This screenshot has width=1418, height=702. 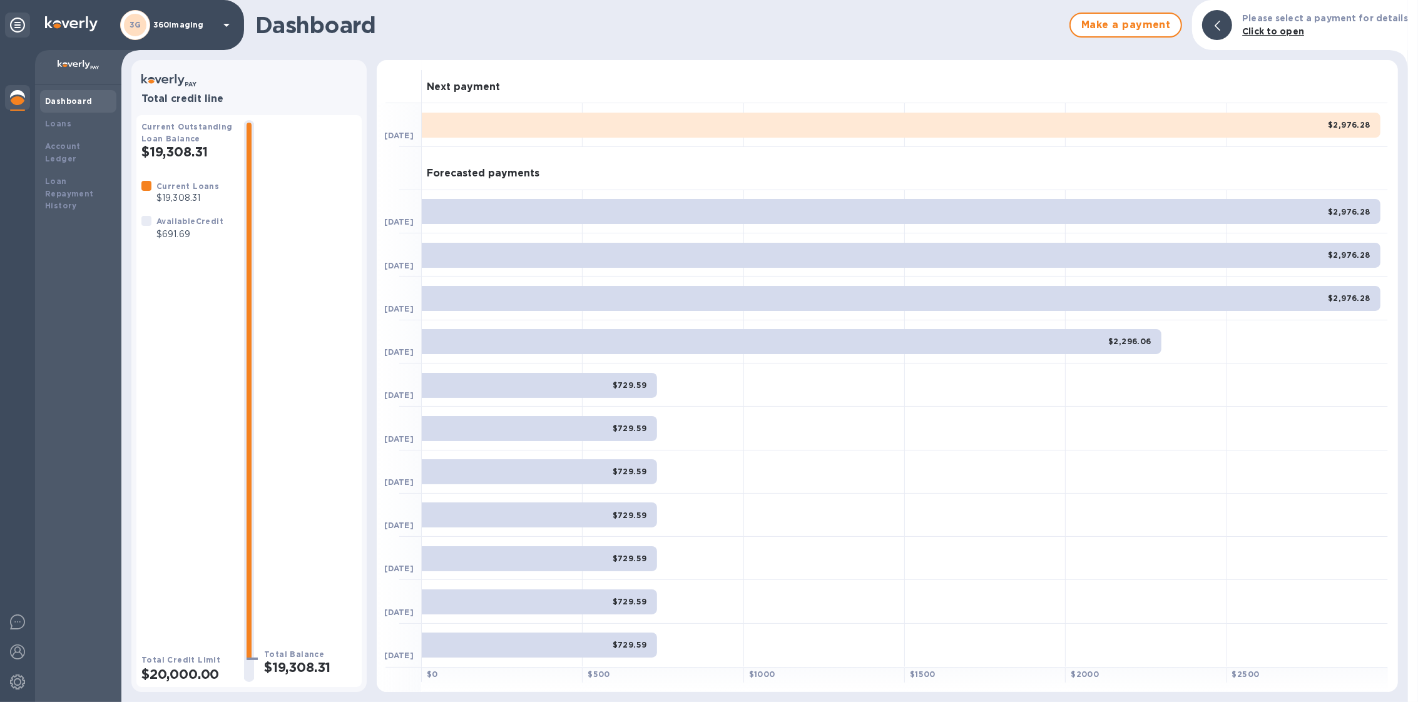 I want to click on b: Current Outstanding Loan Balance, so click(x=187, y=133).